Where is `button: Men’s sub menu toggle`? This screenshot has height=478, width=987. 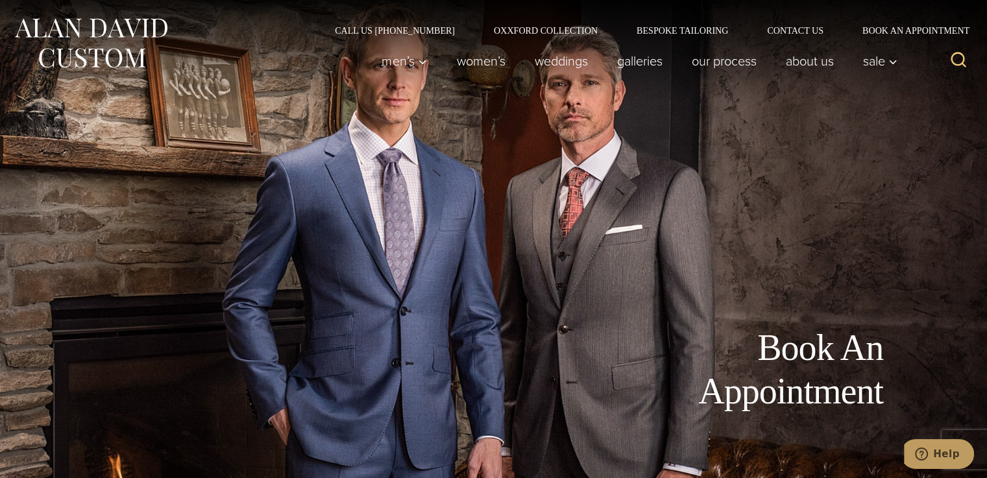
button: Men’s sub menu toggle is located at coordinates (404, 61).